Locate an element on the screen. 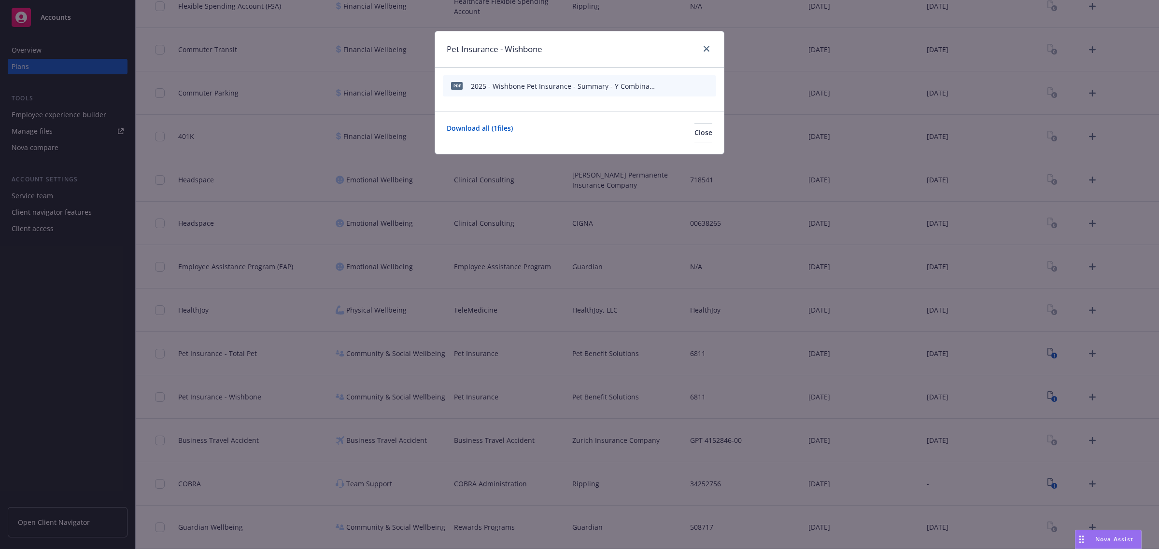 The height and width of the screenshot is (549, 1159). button: archive file is located at coordinates (708, 86).